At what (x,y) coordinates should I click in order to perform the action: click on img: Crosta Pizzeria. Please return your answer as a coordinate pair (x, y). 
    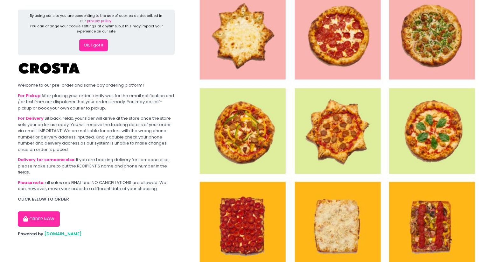
    Looking at the image, I should click on (50, 68).